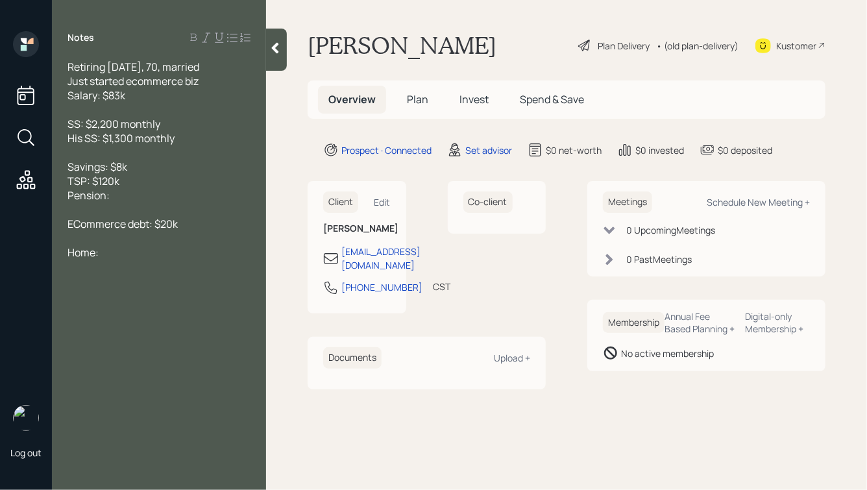 This screenshot has width=867, height=490. Describe the element at coordinates (417, 99) in the screenshot. I see `span: Plan` at that location.